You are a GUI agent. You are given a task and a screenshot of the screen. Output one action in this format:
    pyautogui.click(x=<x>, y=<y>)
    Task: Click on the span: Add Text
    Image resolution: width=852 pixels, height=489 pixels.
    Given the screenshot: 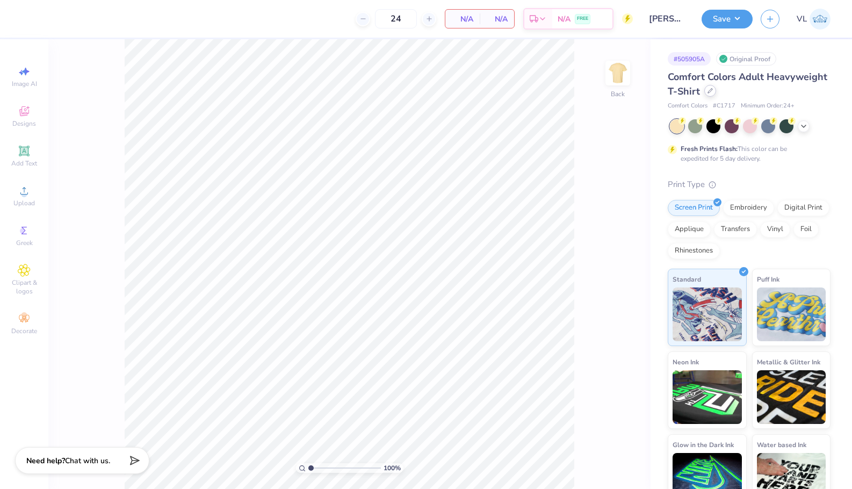 What is the action you would take?
    pyautogui.click(x=24, y=163)
    